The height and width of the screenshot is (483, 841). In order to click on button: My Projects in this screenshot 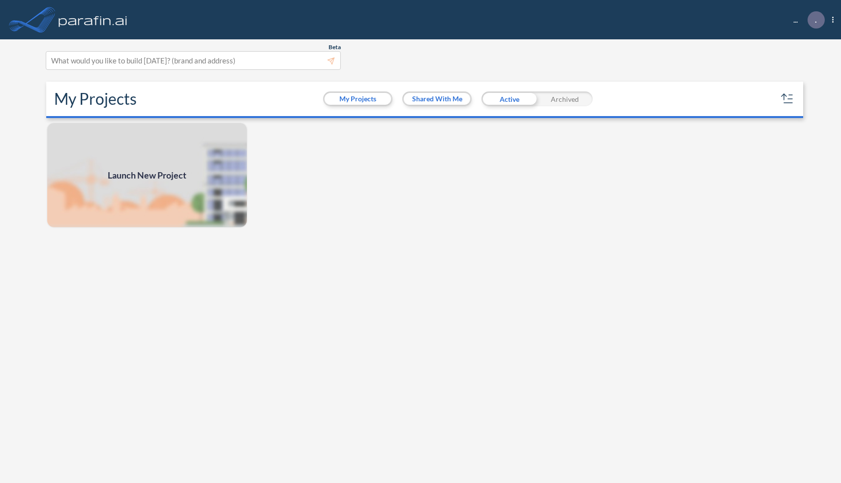, I will do `click(357, 99)`.